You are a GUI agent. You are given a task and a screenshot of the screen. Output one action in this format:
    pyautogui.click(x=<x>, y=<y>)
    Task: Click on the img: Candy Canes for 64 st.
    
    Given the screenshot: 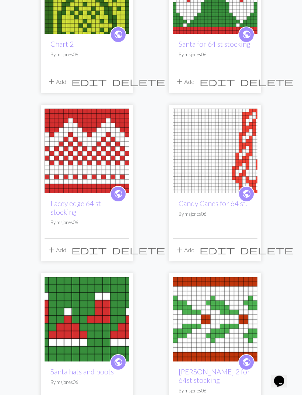 What is the action you would take?
    pyautogui.click(x=215, y=151)
    